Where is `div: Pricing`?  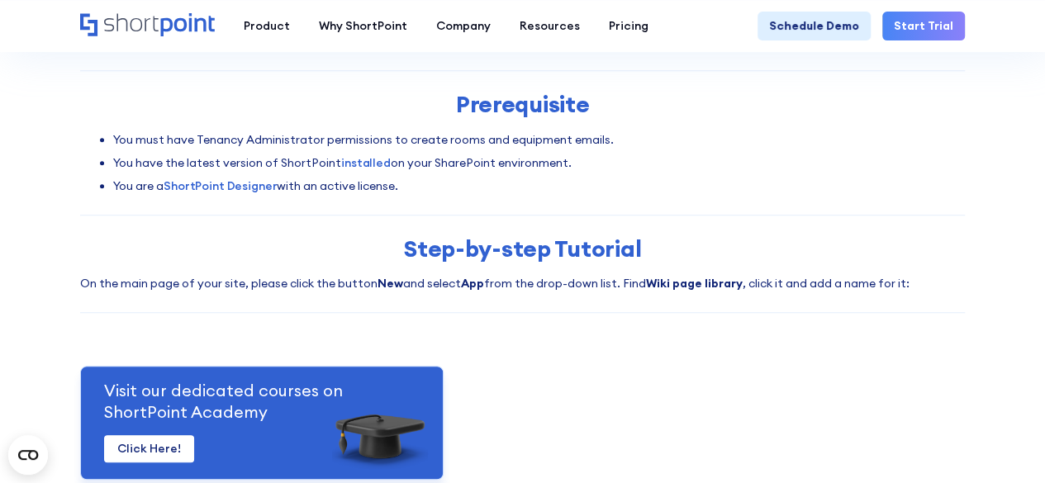 div: Pricing is located at coordinates (629, 26).